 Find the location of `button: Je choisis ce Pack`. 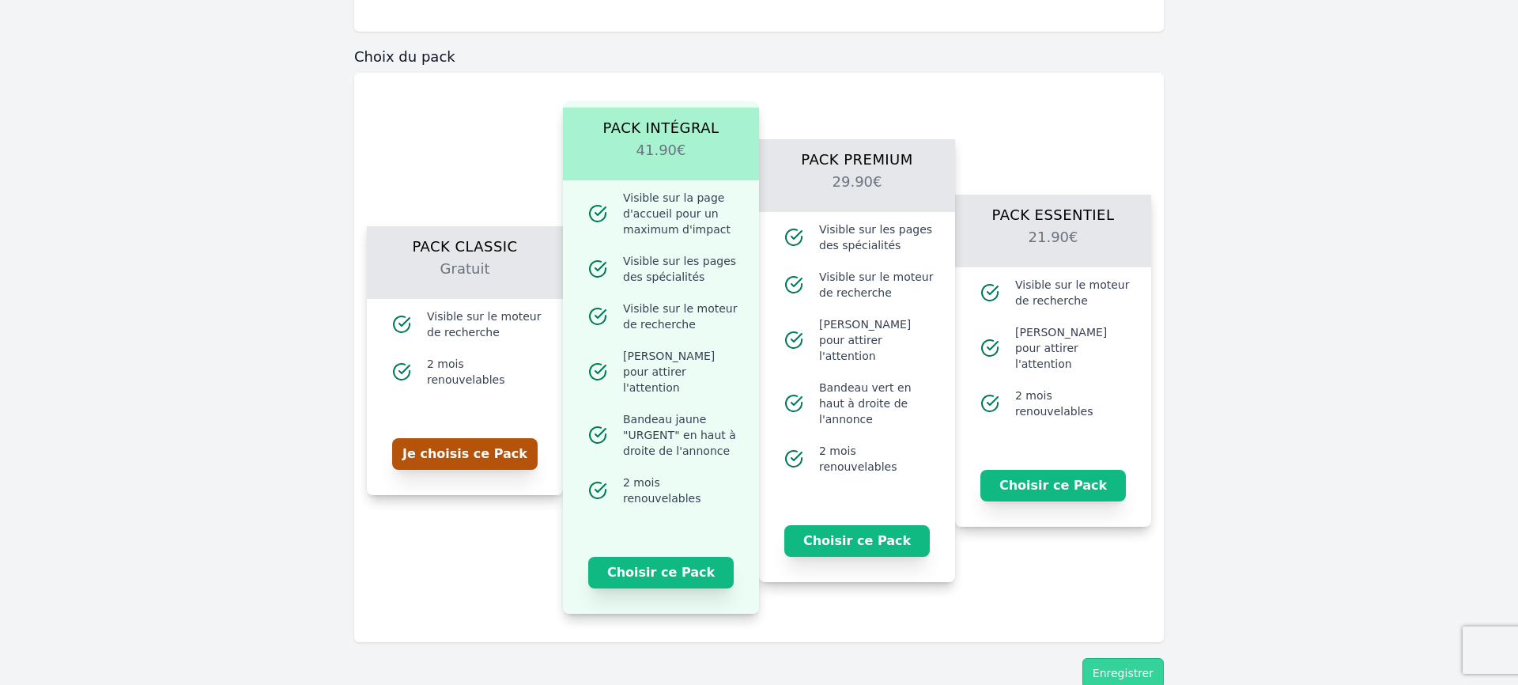

button: Je choisis ce Pack is located at coordinates (465, 454).